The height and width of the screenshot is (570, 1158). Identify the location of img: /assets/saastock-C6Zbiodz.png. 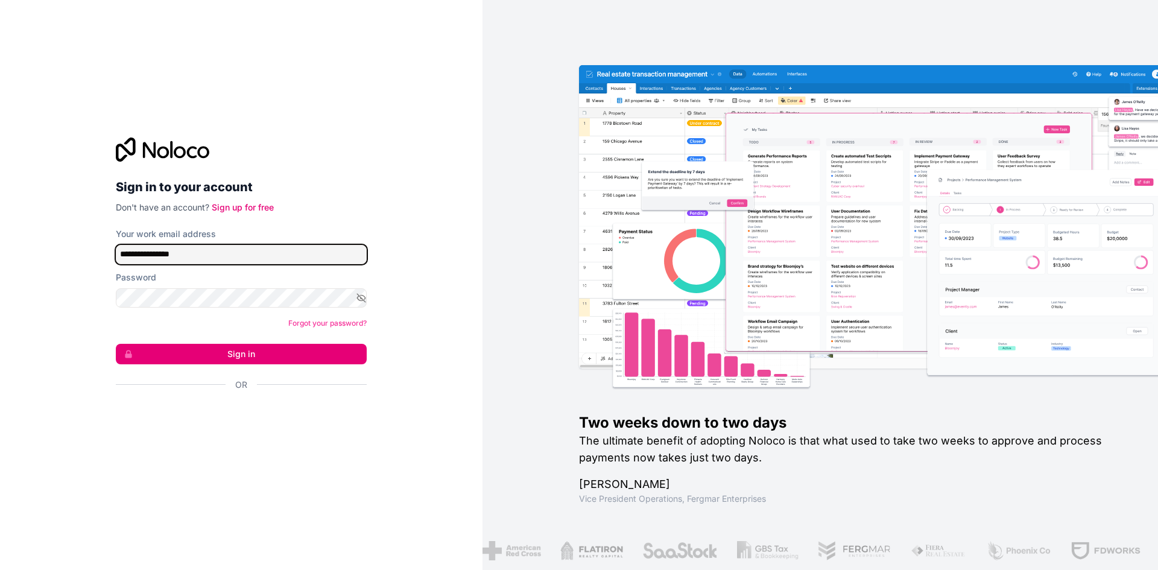
(676, 550).